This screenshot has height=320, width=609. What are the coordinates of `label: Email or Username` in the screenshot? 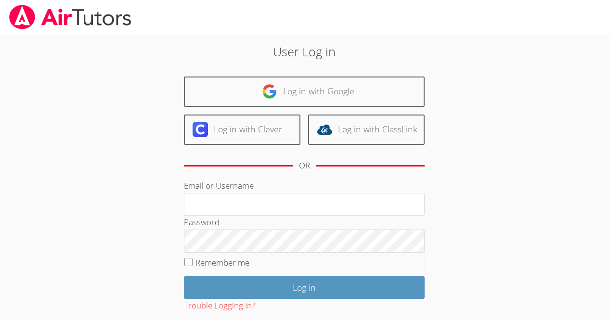 It's located at (219, 185).